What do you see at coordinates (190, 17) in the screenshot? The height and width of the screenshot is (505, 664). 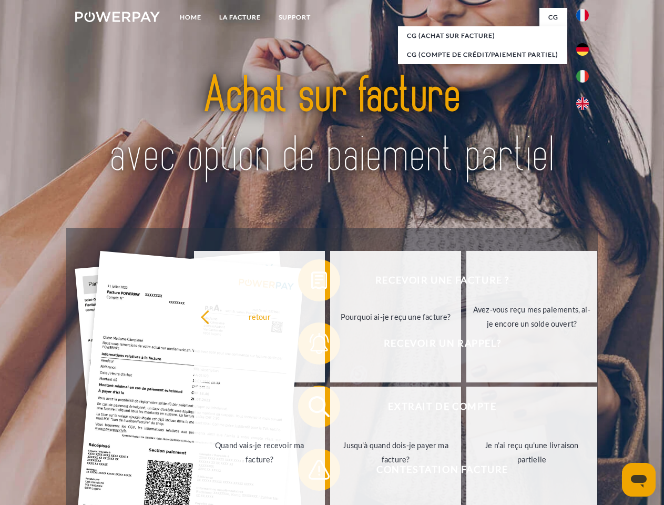 I see `a: Home` at bounding box center [190, 17].